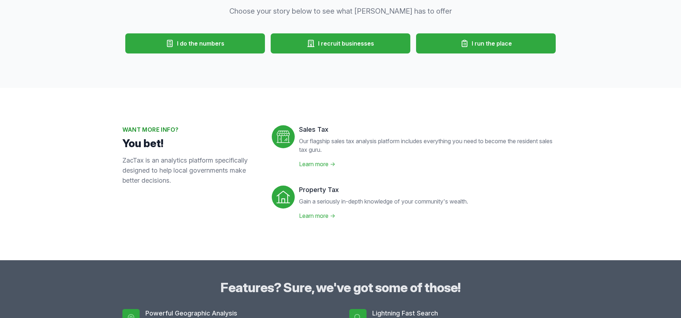 This screenshot has height=318, width=681. Describe the element at coordinates (239, 313) in the screenshot. I see `h5: Powerful Geographic Analysis` at that location.